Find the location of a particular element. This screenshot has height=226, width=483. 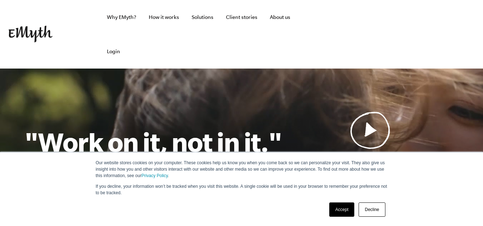

a: Login is located at coordinates (113, 52).